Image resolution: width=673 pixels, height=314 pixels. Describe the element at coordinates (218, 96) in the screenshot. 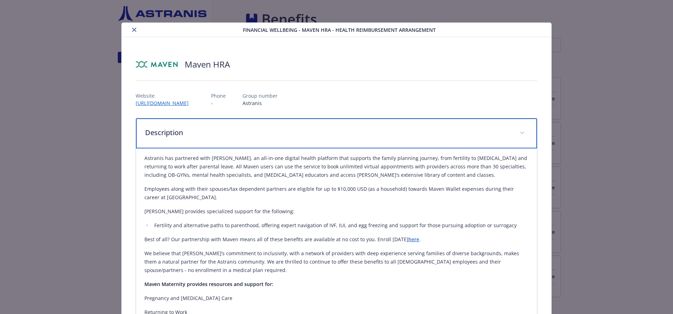

I see `p: Phone` at that location.